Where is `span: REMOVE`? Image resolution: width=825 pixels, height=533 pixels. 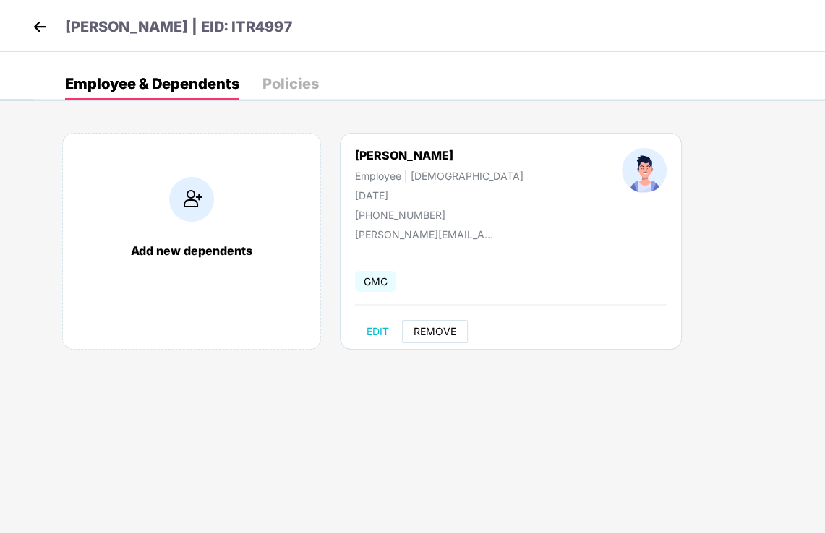 span: REMOVE is located at coordinates (434, 332).